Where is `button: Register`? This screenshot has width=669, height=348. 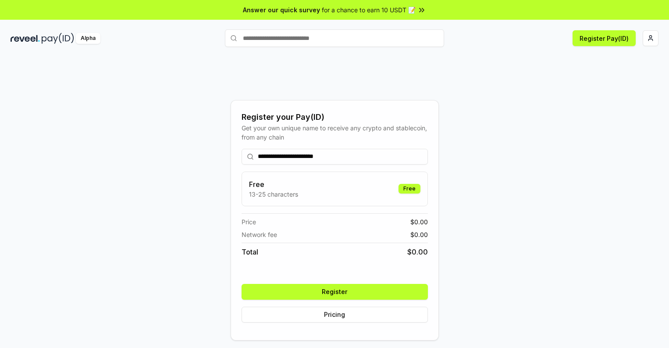 button: Register is located at coordinates (334, 291).